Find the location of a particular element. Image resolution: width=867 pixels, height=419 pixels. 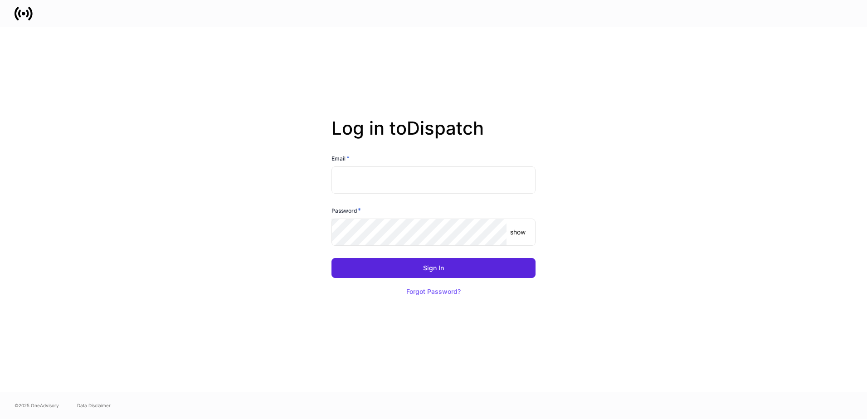

h2: Log in to Dispatch is located at coordinates (433, 136).